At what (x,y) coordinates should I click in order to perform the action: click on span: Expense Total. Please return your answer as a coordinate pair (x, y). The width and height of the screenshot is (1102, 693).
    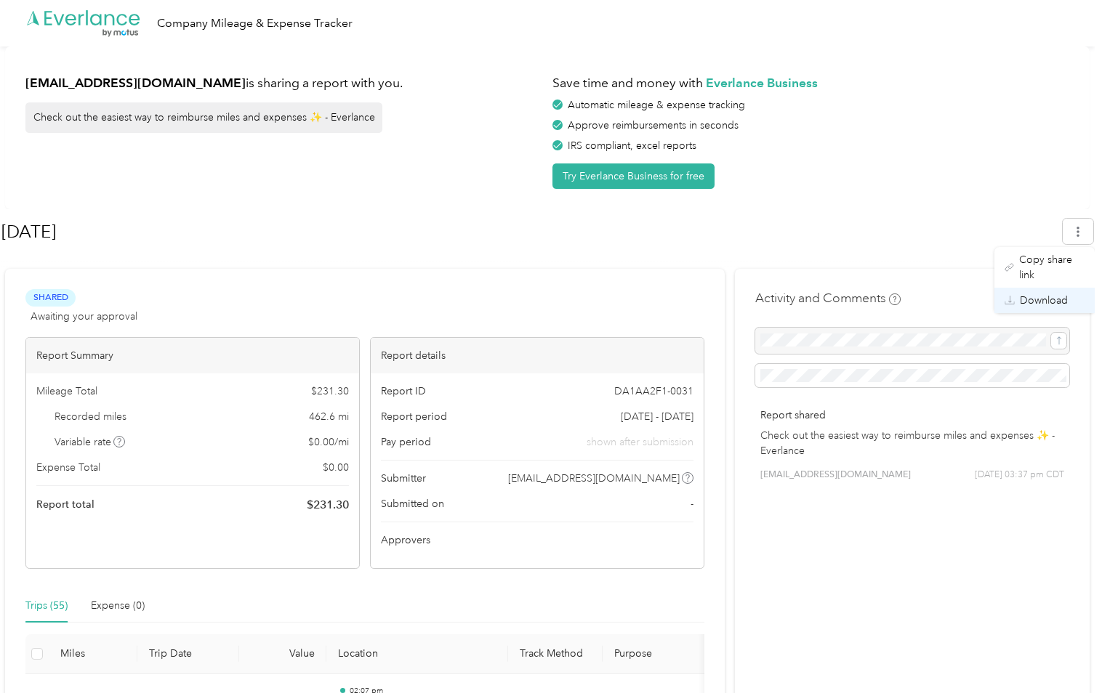
    Looking at the image, I should click on (68, 467).